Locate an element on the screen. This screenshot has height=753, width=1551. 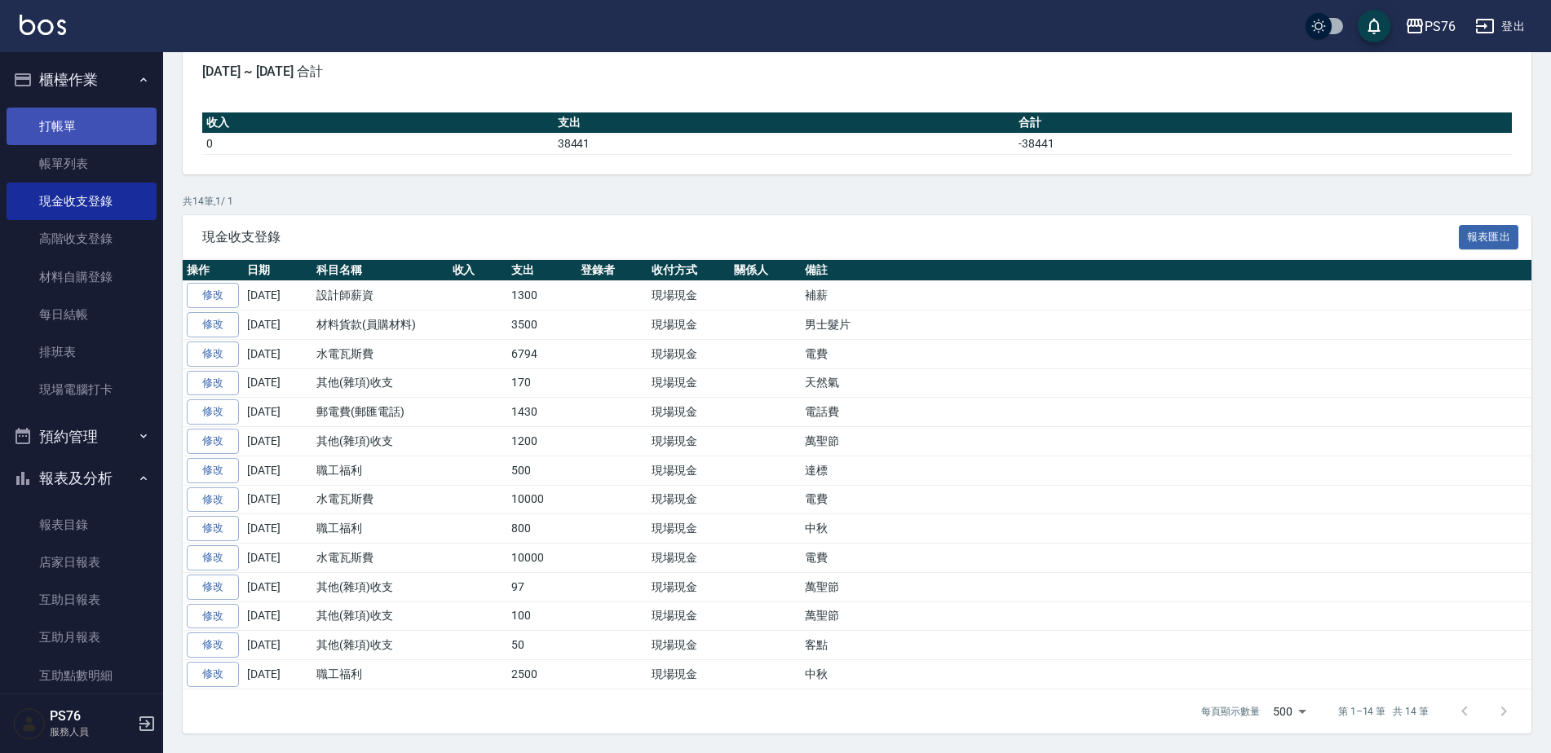
a: 報表目錄 is located at coordinates (82, 525).